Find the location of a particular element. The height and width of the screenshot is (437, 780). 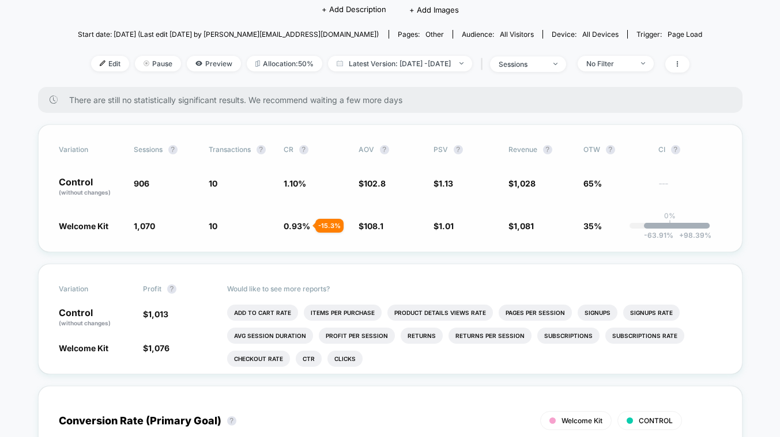

span: 1.01 is located at coordinates (446, 226).